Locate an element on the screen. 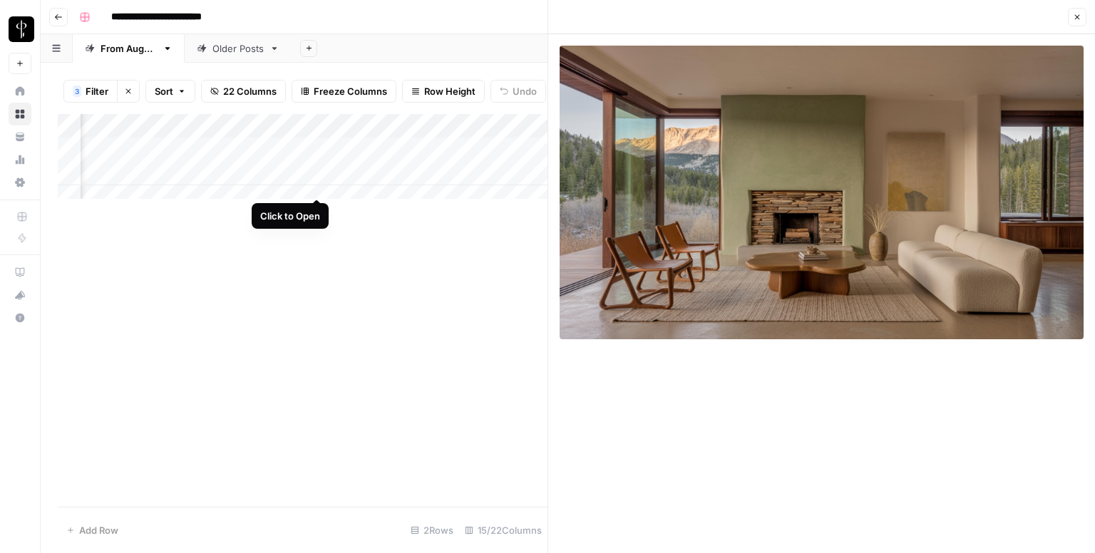 The image size is (1095, 553). button: Workspace: LP Production Workloads is located at coordinates (20, 29).